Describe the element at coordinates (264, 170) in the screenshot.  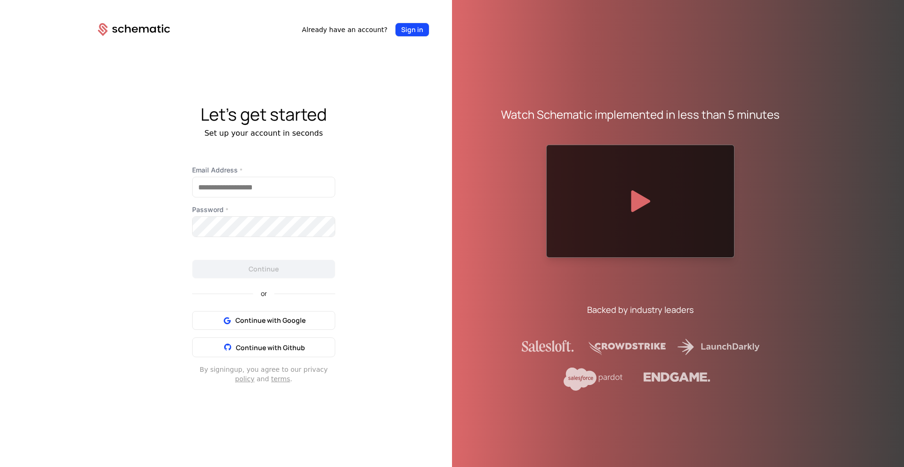
I see `label: Email Address` at that location.